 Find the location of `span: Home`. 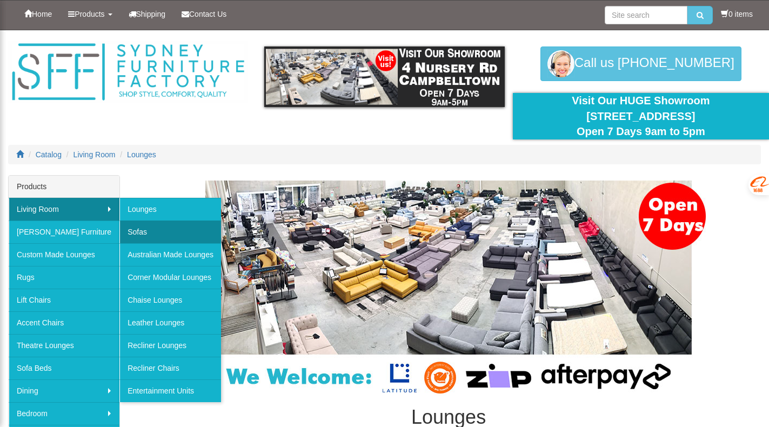

span: Home is located at coordinates (42, 14).